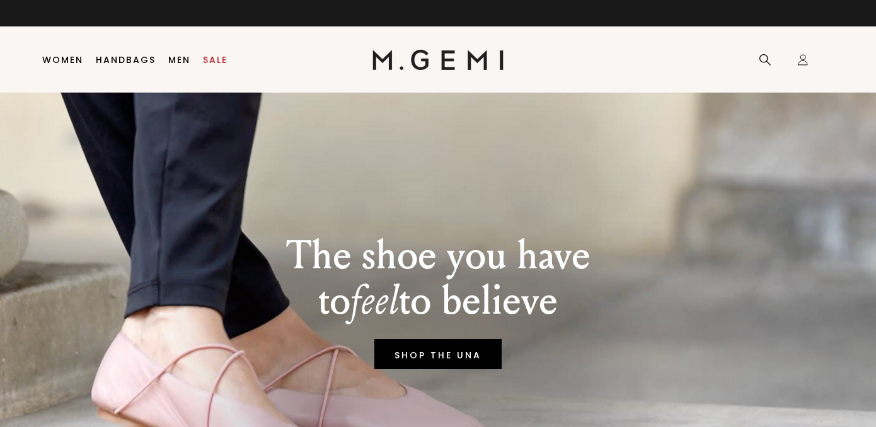 The width and height of the screenshot is (876, 427). I want to click on a: Handbags, so click(125, 60).